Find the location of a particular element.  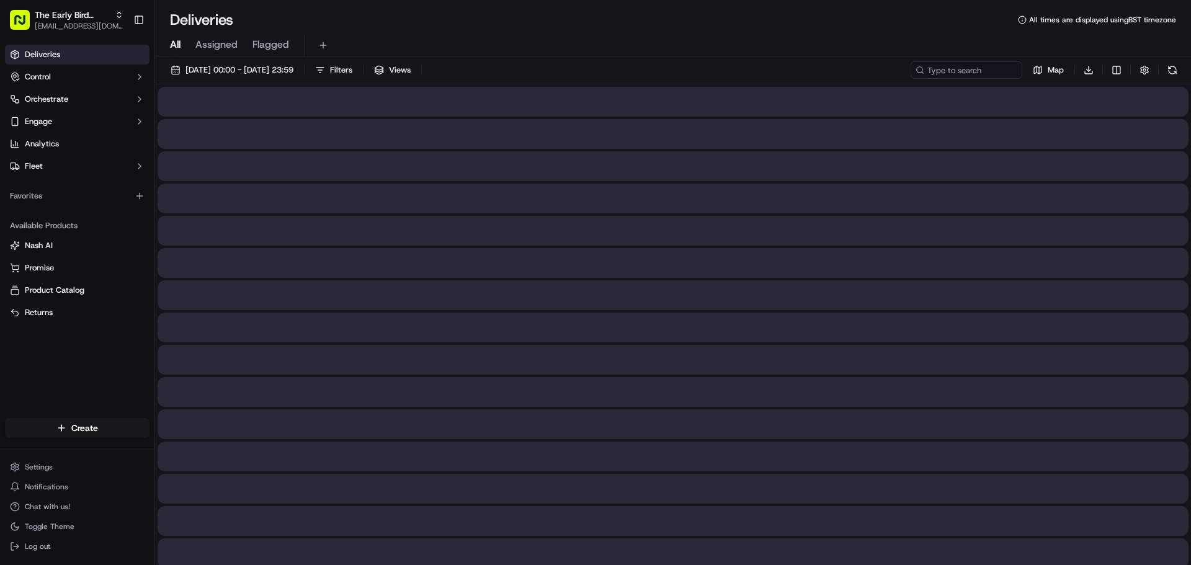

span: The Early Bird Bakery is located at coordinates (72, 15).